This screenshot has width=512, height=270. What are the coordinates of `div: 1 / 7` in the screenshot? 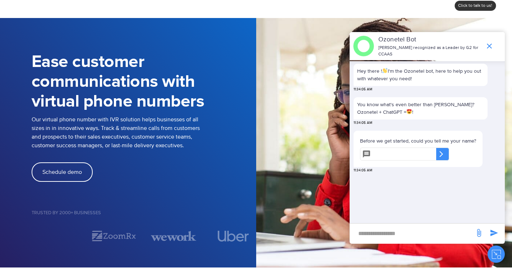 It's located at (54, 236).